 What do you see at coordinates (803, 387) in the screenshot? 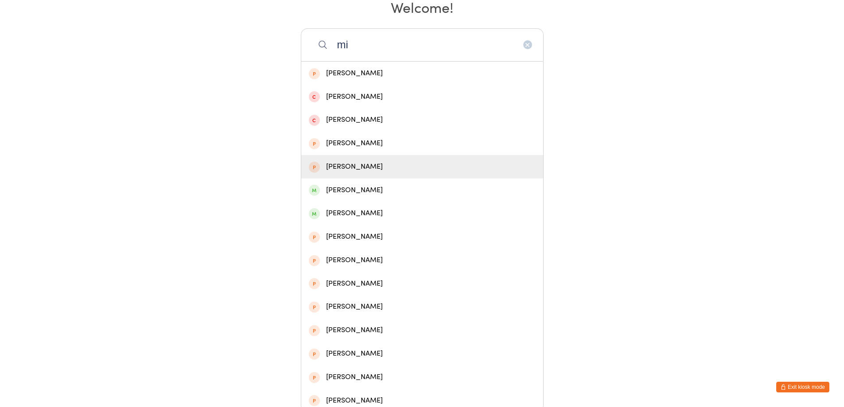
I see `button: Exit kiosk mode` at bounding box center [803, 387].